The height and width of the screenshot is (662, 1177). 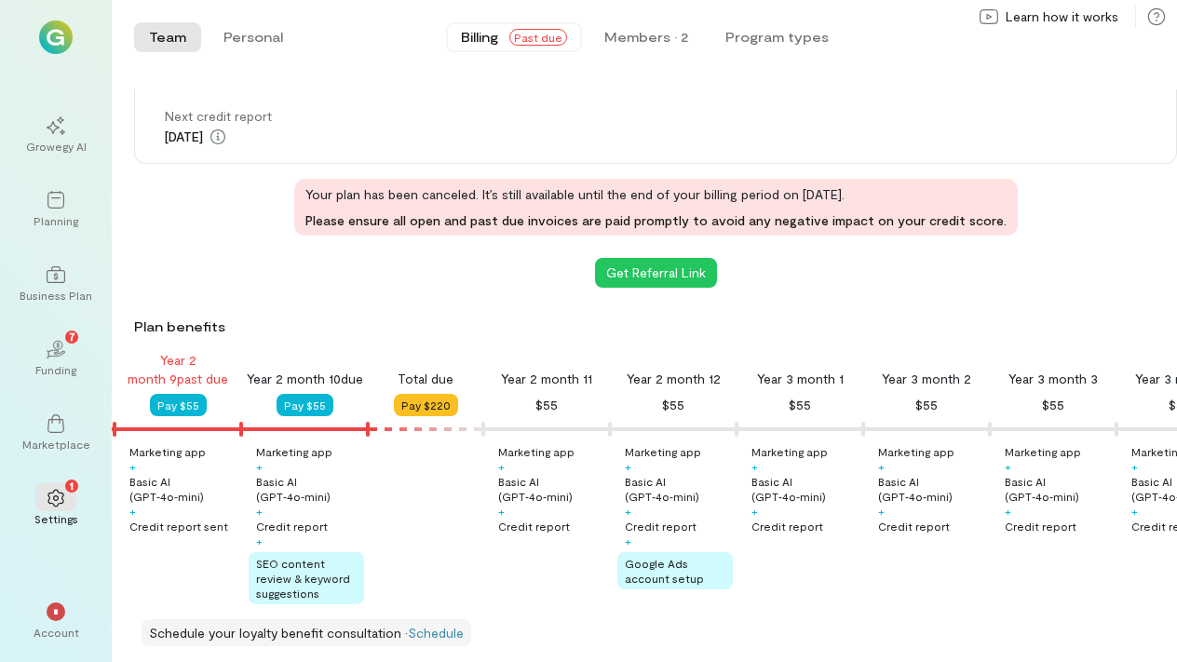 What do you see at coordinates (425, 405) in the screenshot?
I see `button: Pay $220` at bounding box center [425, 405].